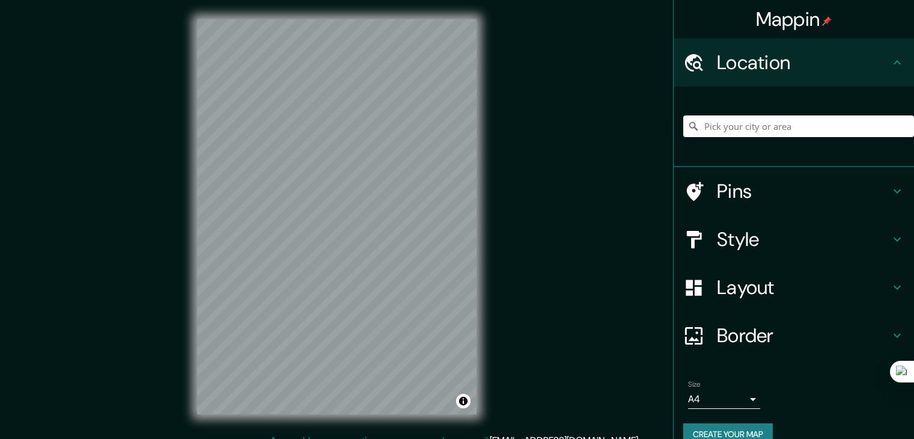 The width and height of the screenshot is (914, 439). What do you see at coordinates (794, 19) in the screenshot?
I see `h4: Mappin` at bounding box center [794, 19].